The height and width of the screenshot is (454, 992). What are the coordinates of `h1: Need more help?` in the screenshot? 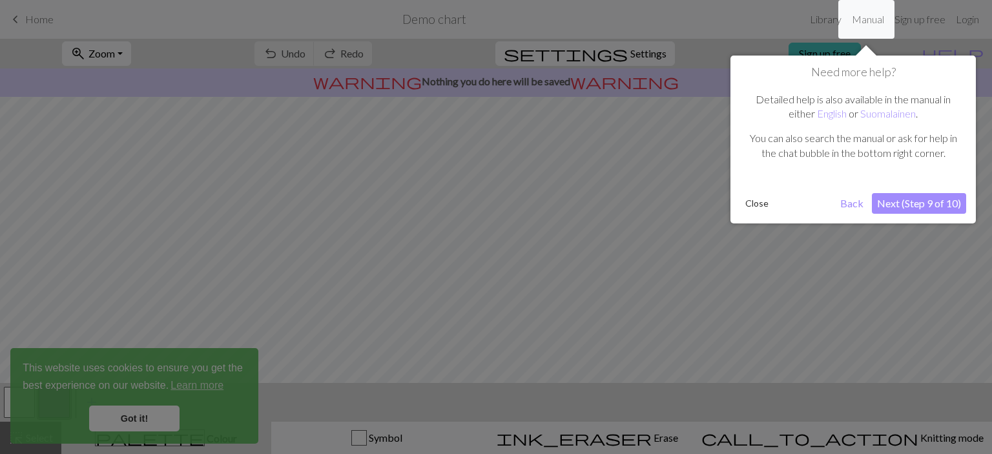 It's located at (853, 72).